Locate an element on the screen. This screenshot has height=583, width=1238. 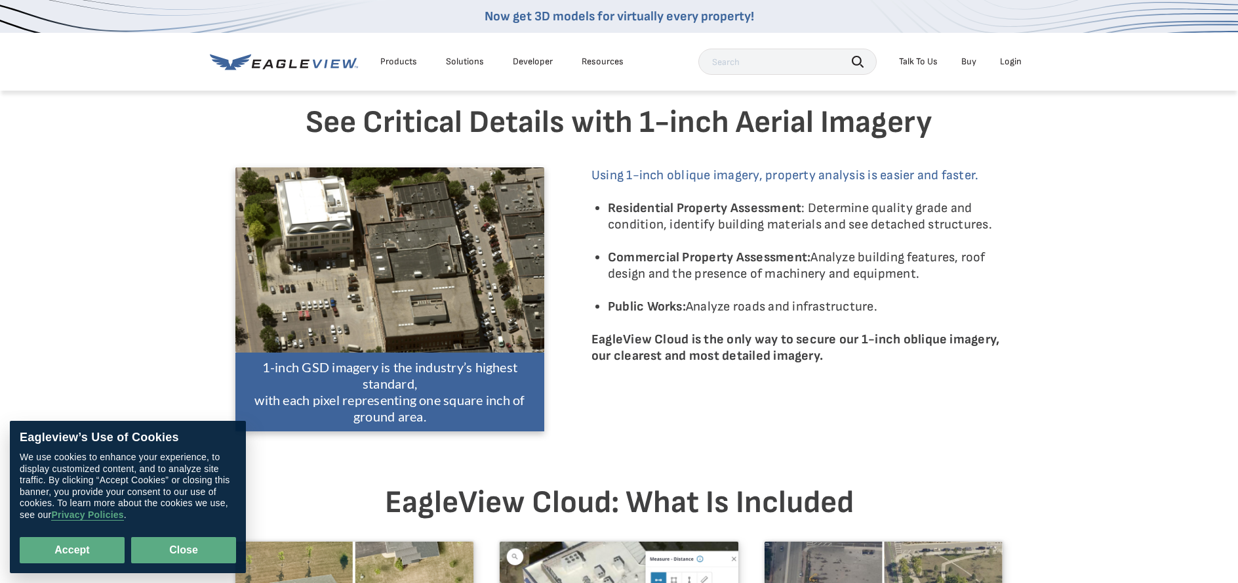
div: Resources is located at coordinates (603, 62).